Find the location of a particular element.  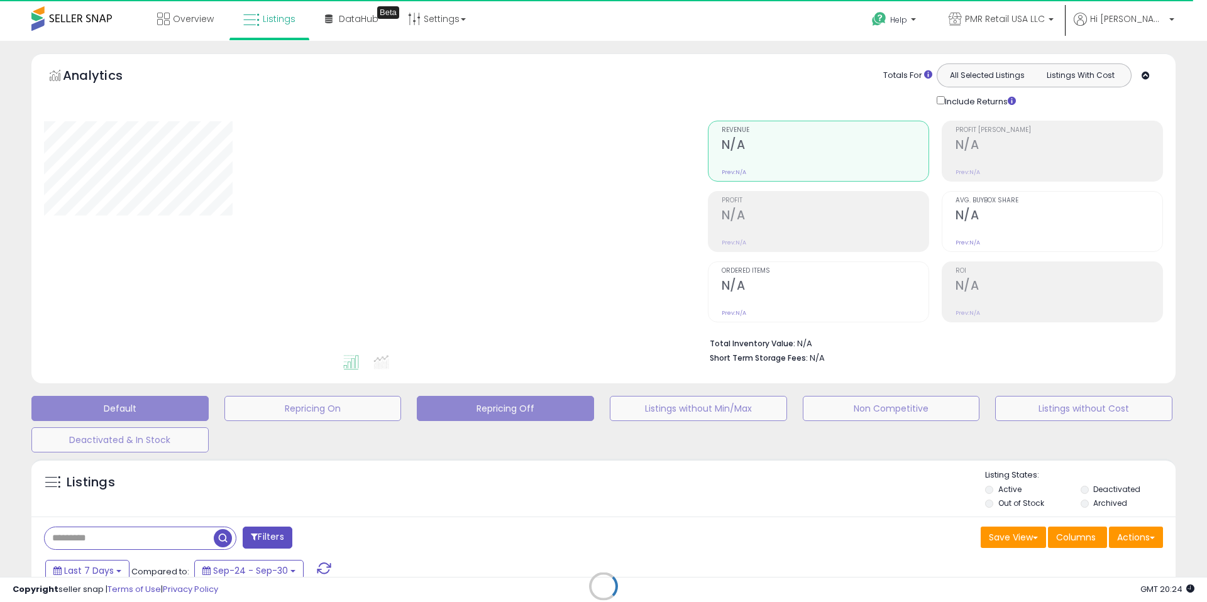

h5: Analytics is located at coordinates (105, 77).